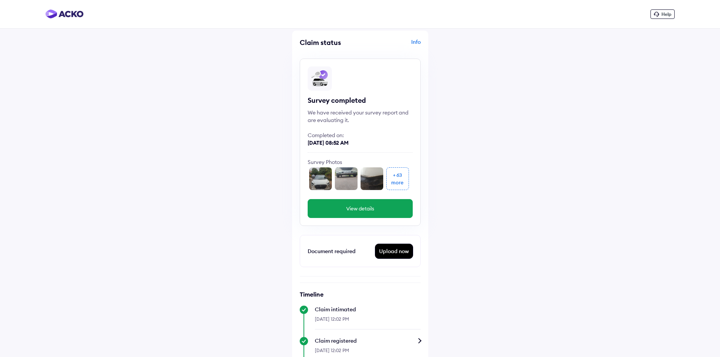 The height and width of the screenshot is (357, 720). Describe the element at coordinates (346, 179) in the screenshot. I see `img: undercarriage_front` at that location.